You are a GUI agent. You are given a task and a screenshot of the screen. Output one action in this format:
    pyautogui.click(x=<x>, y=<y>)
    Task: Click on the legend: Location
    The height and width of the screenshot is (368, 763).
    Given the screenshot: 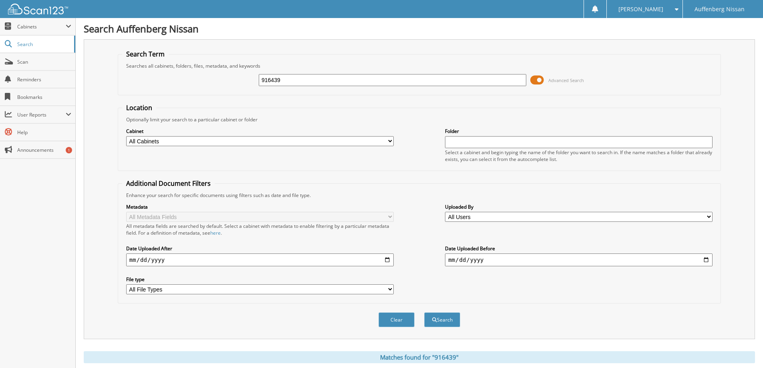 What is the action you would take?
    pyautogui.click(x=139, y=108)
    